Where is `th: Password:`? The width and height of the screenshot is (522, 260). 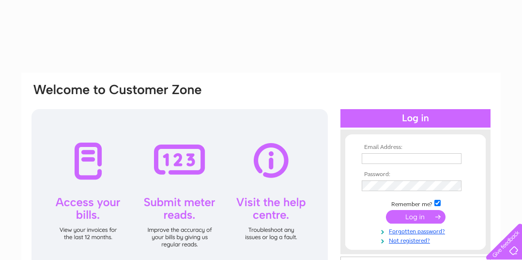
th: Password: is located at coordinates (416, 174).